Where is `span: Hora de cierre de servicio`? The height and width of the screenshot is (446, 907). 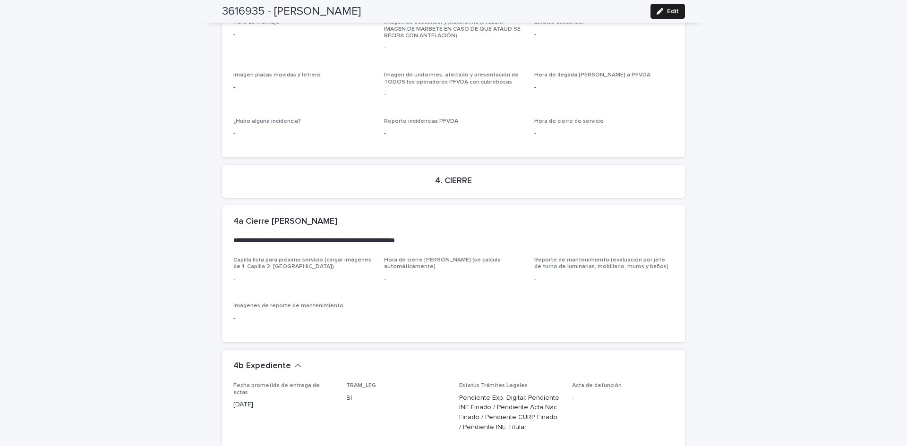
span: Hora de cierre de servicio is located at coordinates (569, 121).